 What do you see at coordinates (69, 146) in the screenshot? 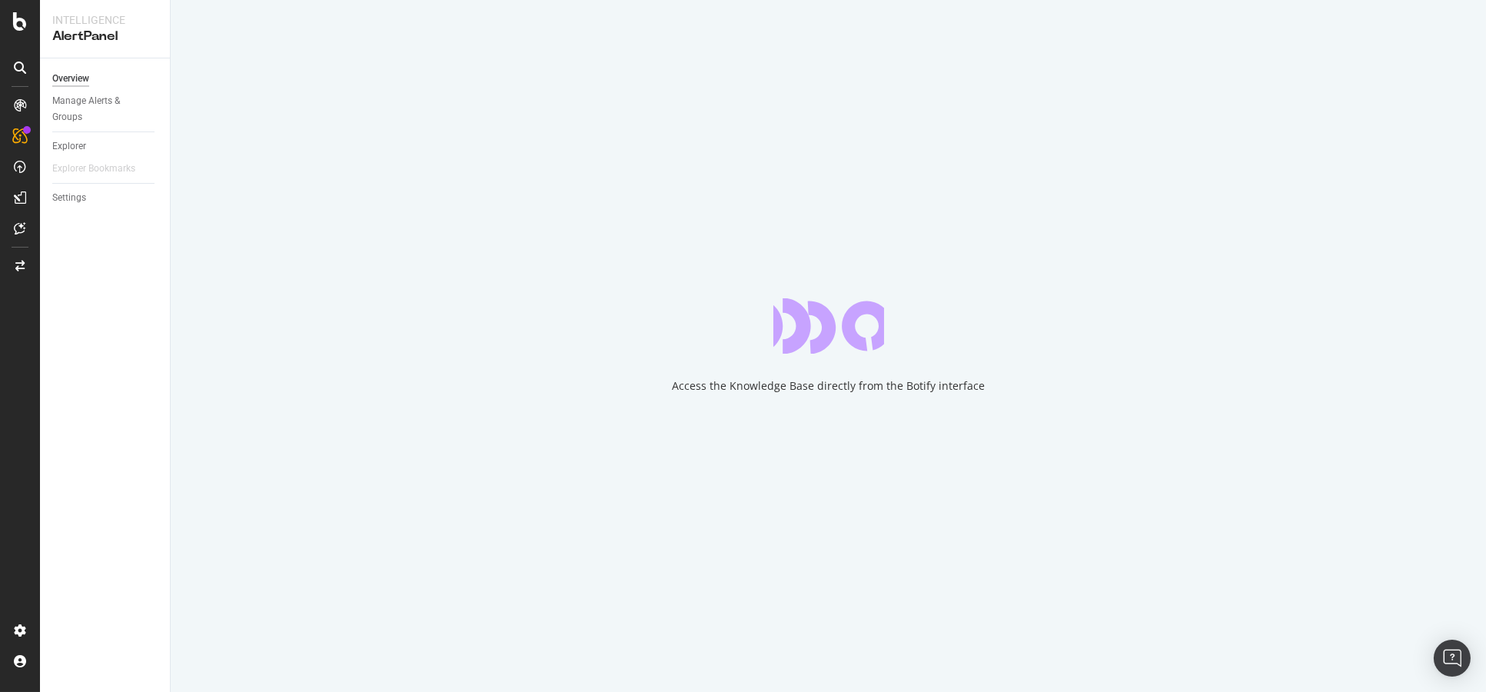
I see `div: Explorer` at bounding box center [69, 146].